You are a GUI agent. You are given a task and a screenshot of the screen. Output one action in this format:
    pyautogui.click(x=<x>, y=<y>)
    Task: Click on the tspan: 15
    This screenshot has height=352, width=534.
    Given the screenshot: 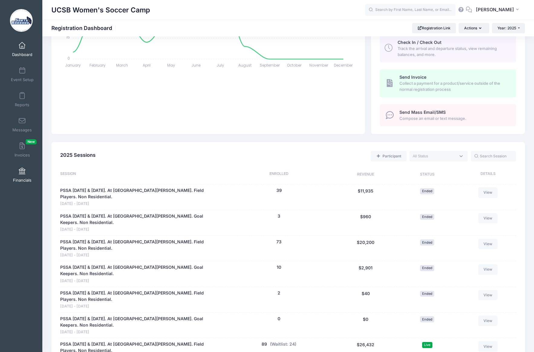 What is the action you would take?
    pyautogui.click(x=68, y=37)
    